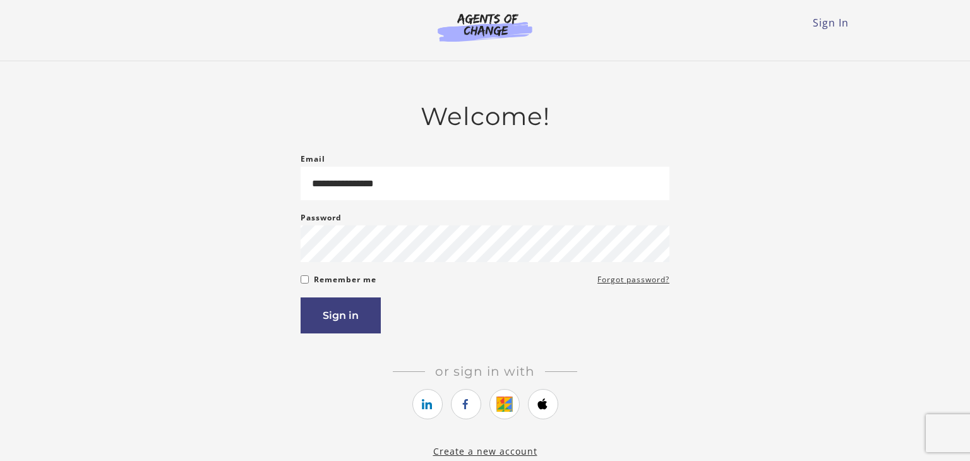  I want to click on a: https://courses.thinkific.com/users/auth/facebook?ss%5Breferral%5D=&ss%5Buser_return_to%5D=&ss%5B..., so click(466, 404).